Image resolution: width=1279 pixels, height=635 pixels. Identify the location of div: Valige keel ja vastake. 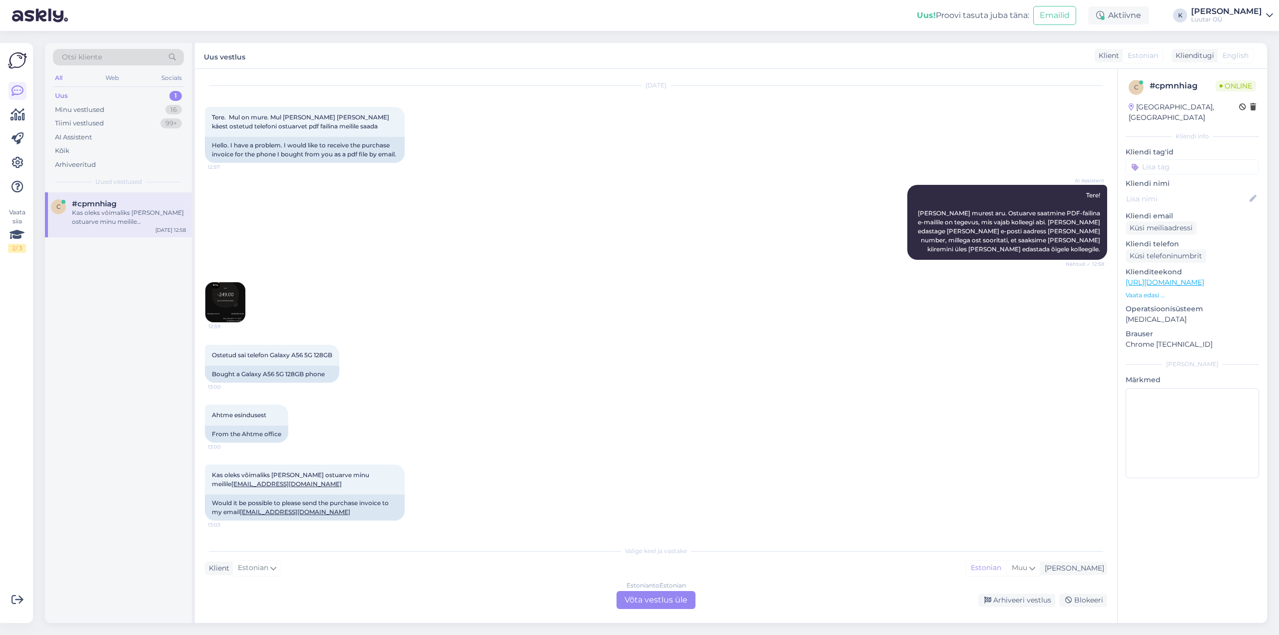
(656, 551).